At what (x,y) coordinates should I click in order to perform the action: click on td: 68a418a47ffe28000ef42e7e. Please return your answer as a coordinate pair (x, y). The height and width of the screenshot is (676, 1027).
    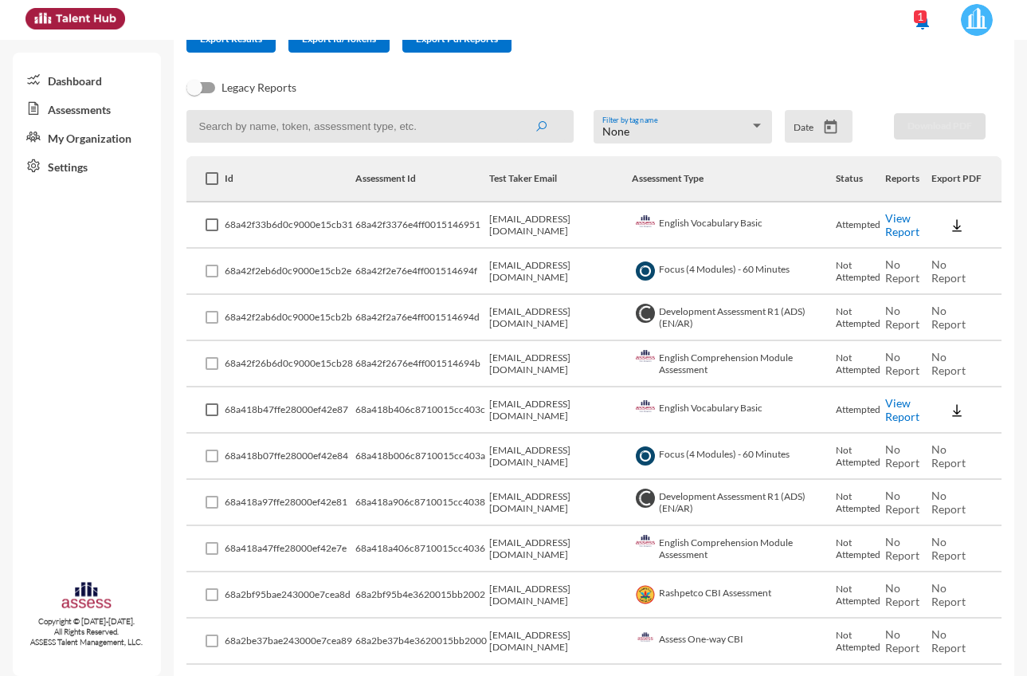
    Looking at the image, I should click on (290, 549).